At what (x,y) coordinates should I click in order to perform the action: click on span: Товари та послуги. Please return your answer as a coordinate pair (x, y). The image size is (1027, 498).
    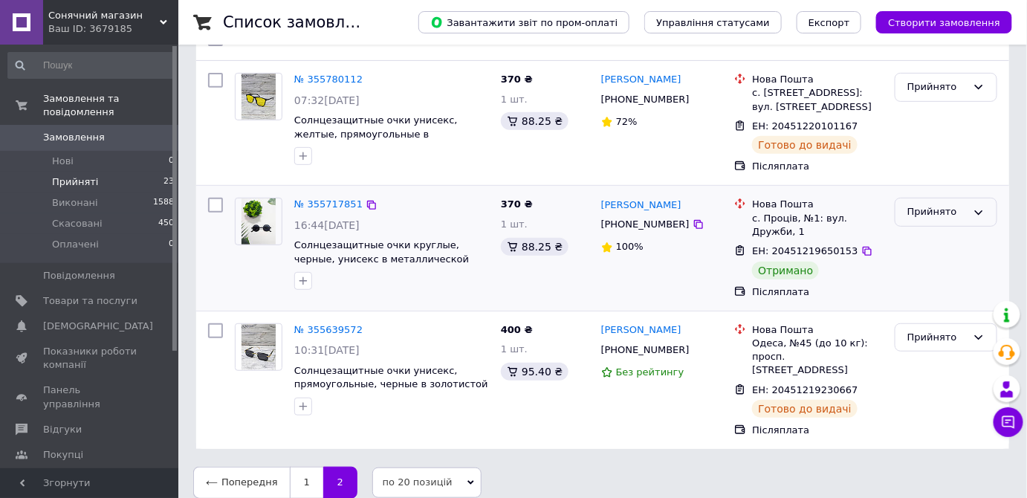
    Looking at the image, I should click on (90, 301).